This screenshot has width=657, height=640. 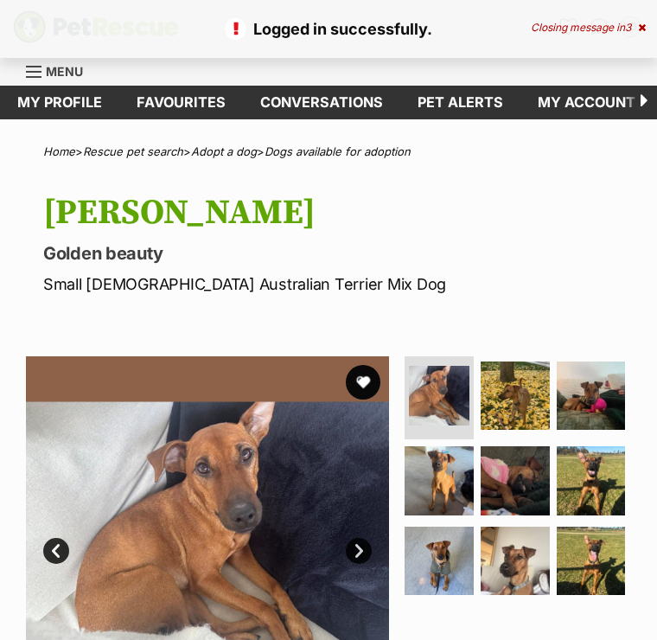 What do you see at coordinates (181, 102) in the screenshot?
I see `a: Favourites` at bounding box center [181, 102].